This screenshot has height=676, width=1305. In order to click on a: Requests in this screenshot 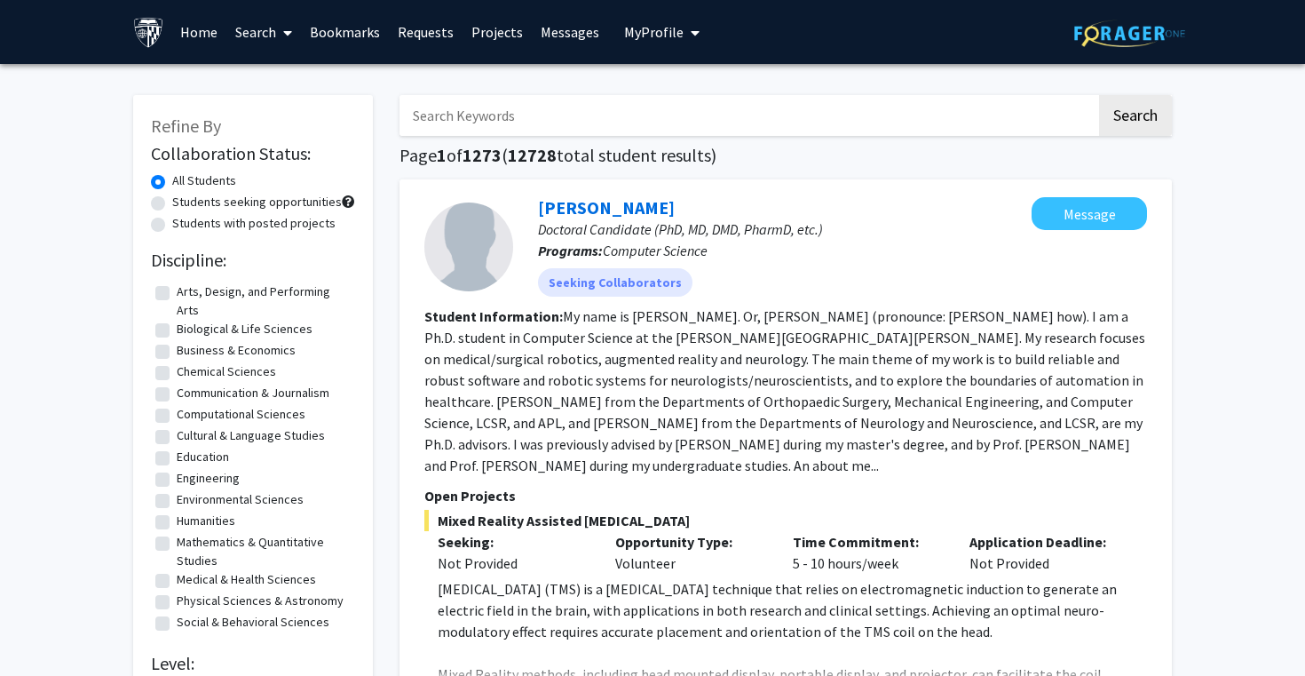, I will do `click(425, 32)`.